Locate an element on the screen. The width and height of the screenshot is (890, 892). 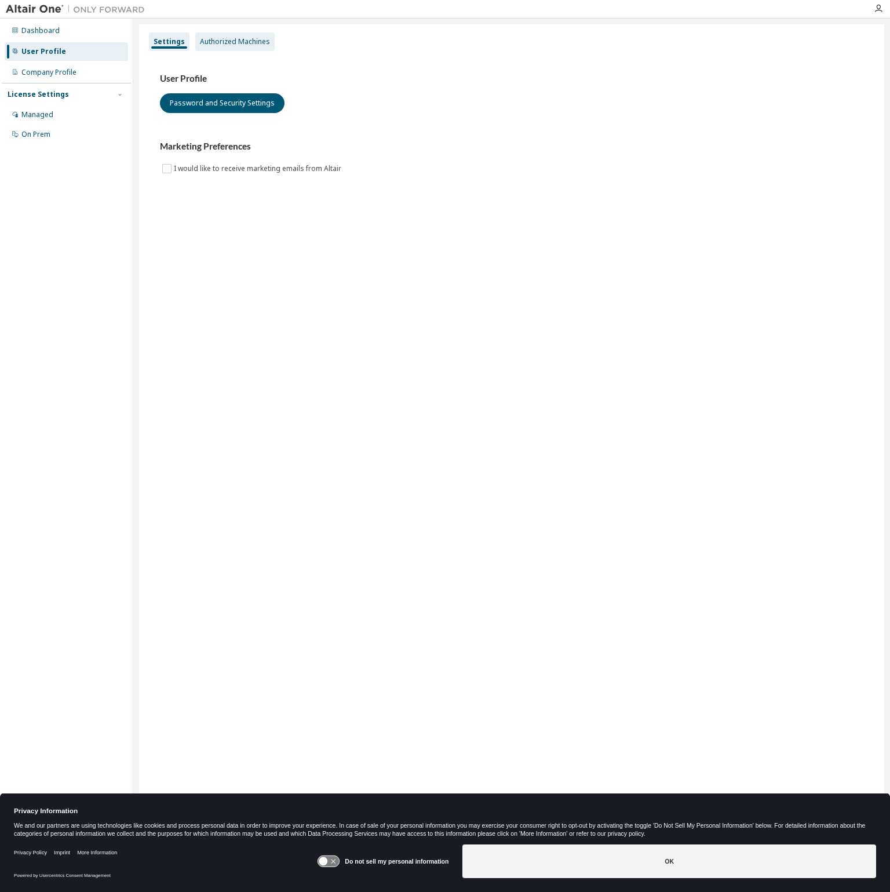
div: Settings is located at coordinates (169, 42).